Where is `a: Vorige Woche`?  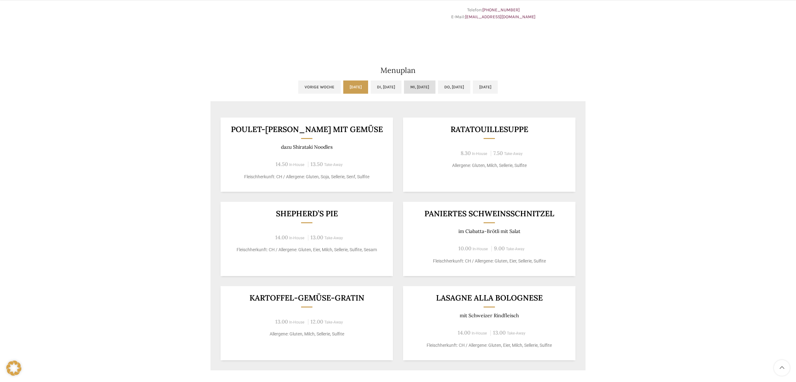 a: Vorige Woche is located at coordinates (319, 87).